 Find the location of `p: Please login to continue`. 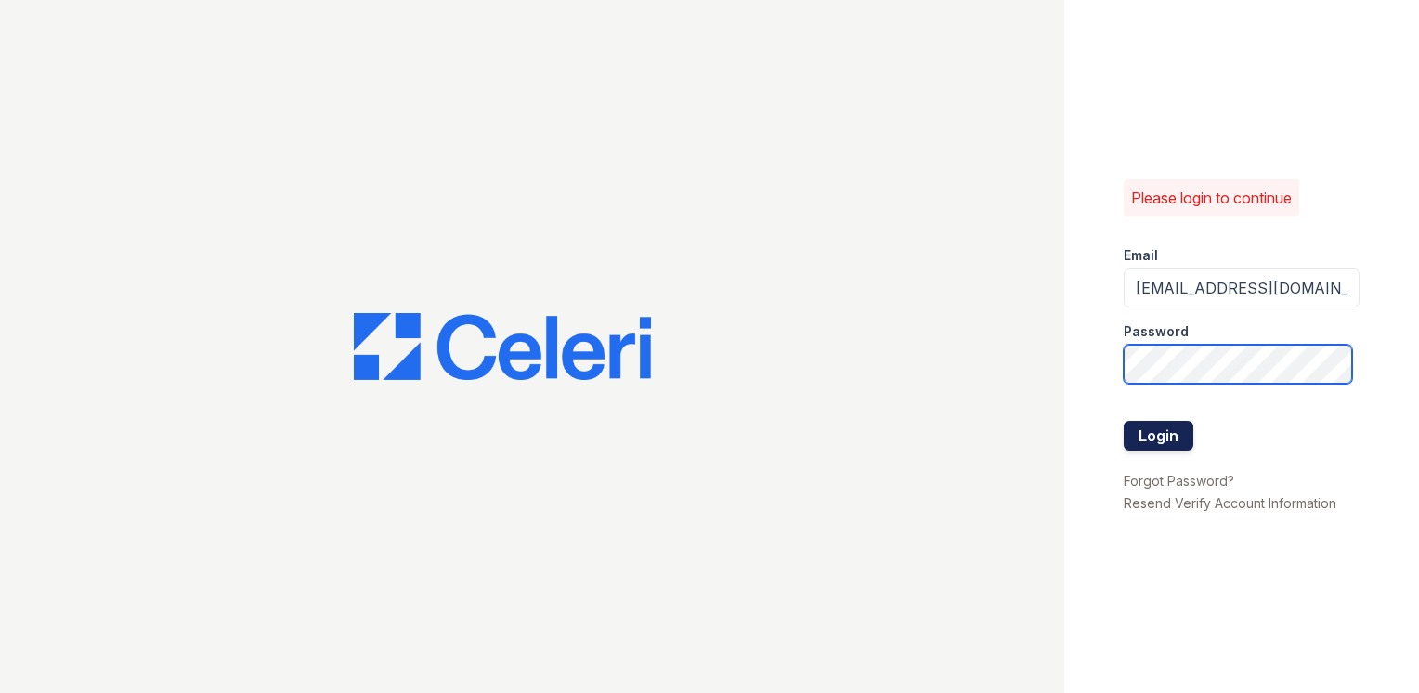

p: Please login to continue is located at coordinates (1211, 198).